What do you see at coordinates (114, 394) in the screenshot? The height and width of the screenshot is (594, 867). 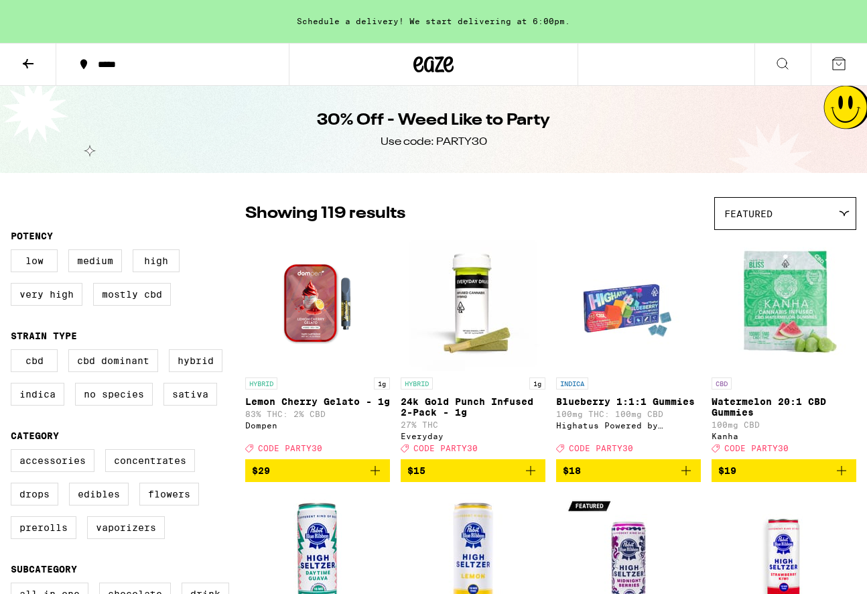 I see `label: No Species` at bounding box center [114, 394].